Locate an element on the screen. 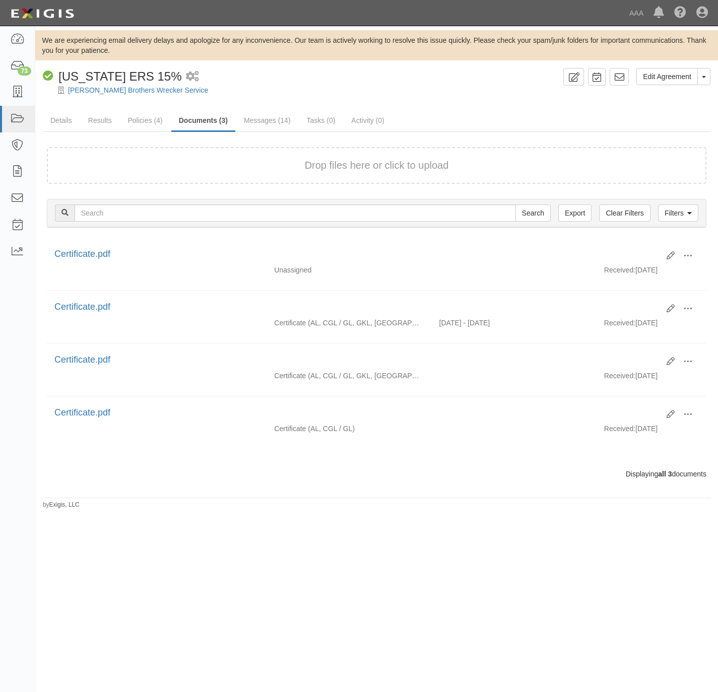 The height and width of the screenshot is (692, 718). b: all 3 is located at coordinates (664, 474).